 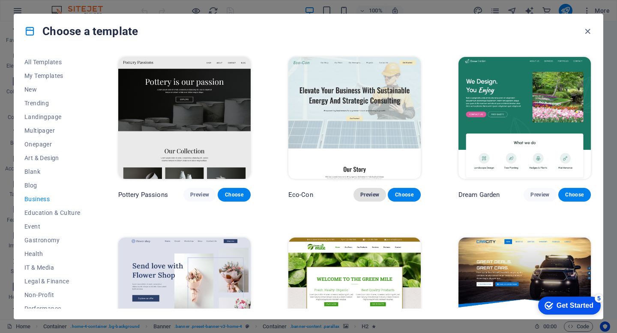 I want to click on span: Blank, so click(x=52, y=172).